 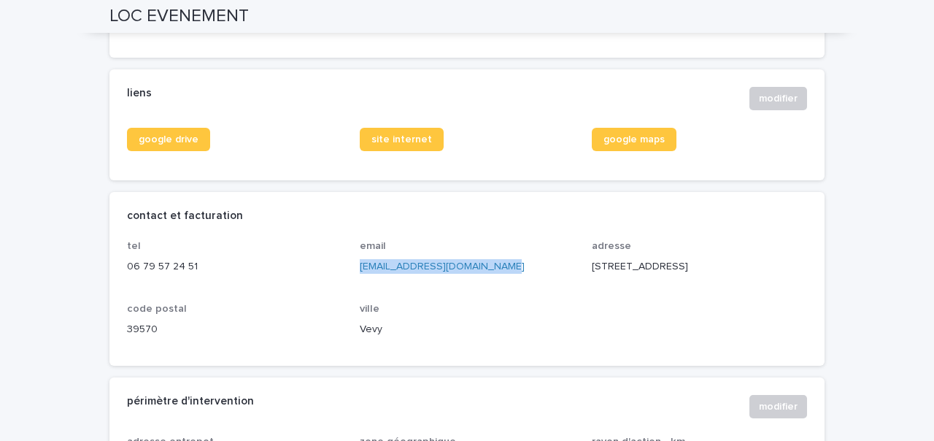 What do you see at coordinates (179, 16) in the screenshot?
I see `h2: LOC EVENEMENT` at bounding box center [179, 16].